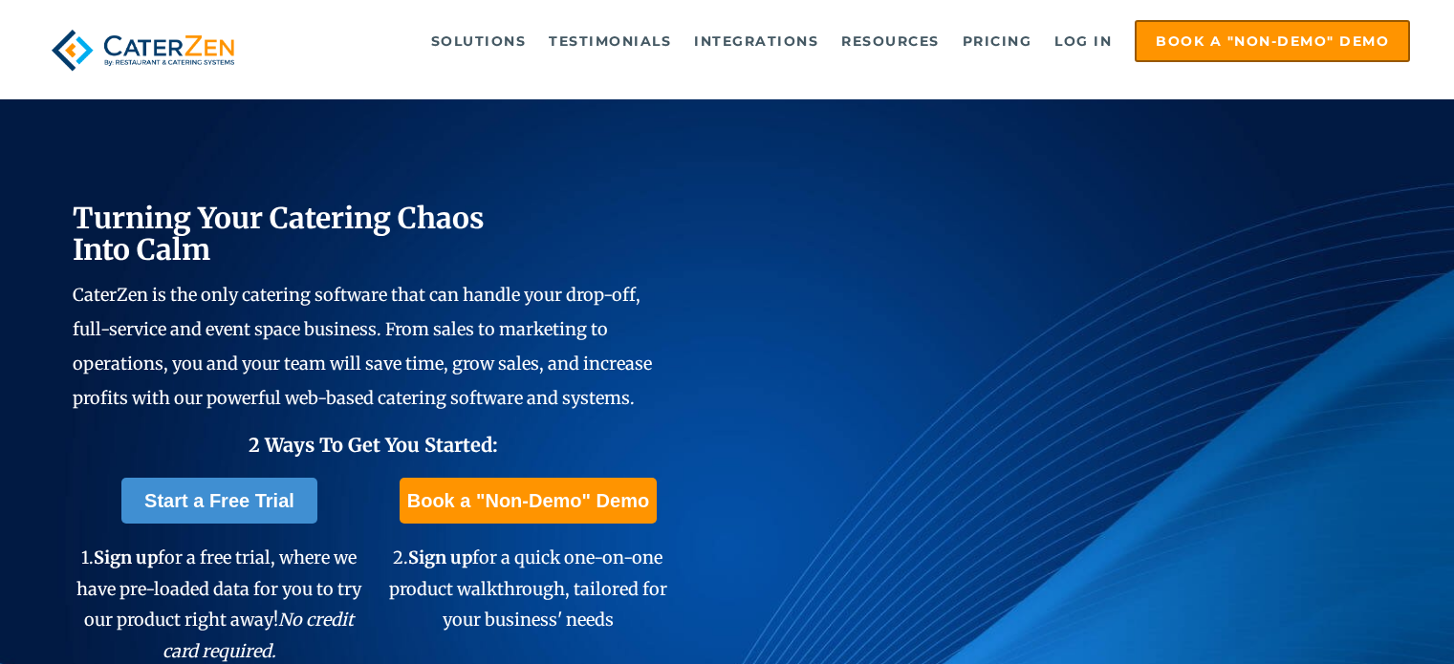 The width and height of the screenshot is (1454, 664). What do you see at coordinates (479, 41) in the screenshot?
I see `a: Solutions` at bounding box center [479, 41].